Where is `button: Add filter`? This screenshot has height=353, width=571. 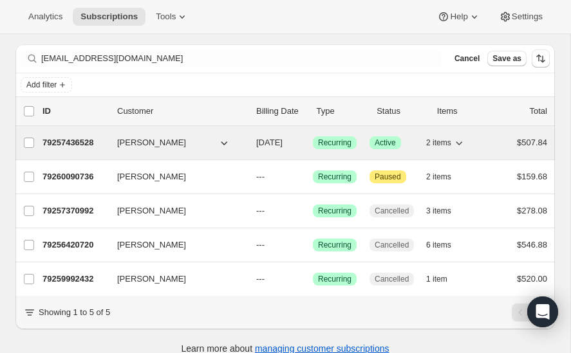
button: Add filter is located at coordinates (46, 85).